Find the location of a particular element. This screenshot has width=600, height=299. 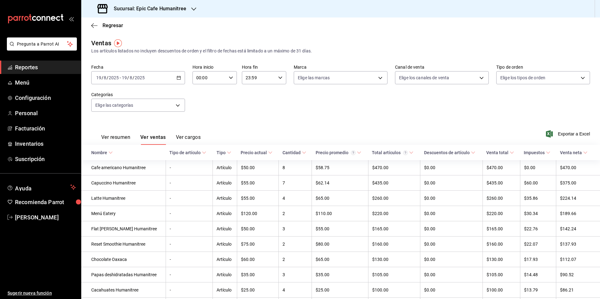

td: Cacahuates Humanitree is located at coordinates (123, 290).